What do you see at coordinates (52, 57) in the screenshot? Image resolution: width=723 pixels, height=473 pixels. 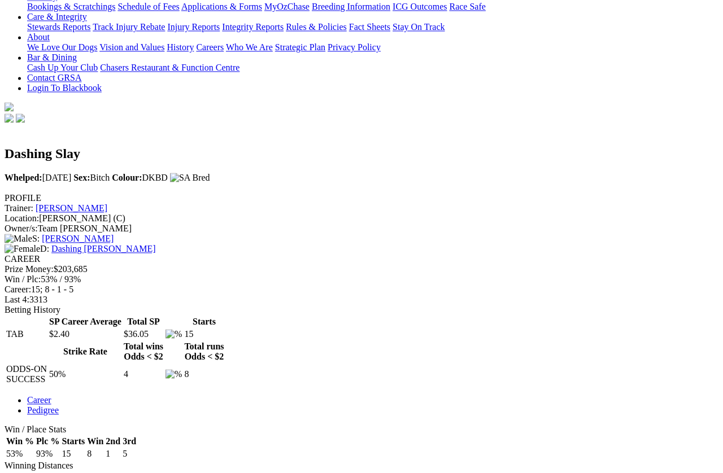 I see `a: Bar & Dining` at bounding box center [52, 57].